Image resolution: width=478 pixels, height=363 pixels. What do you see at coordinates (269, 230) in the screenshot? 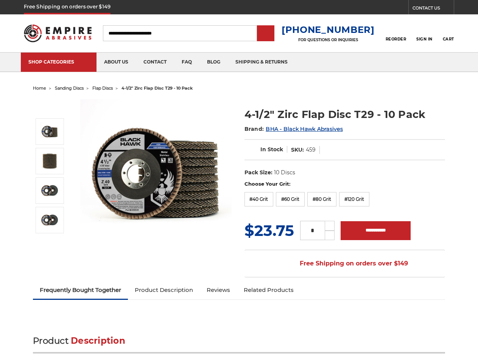
I see `span: $23.75` at bounding box center [269, 230].